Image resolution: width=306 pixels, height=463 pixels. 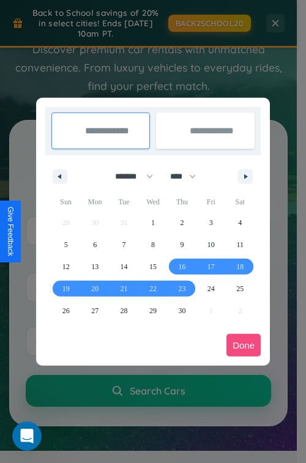 What do you see at coordinates (153, 223) in the screenshot?
I see `span: 1` at bounding box center [153, 223].